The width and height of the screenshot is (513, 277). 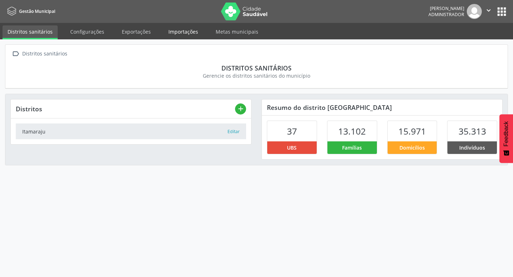 What do you see at coordinates (292, 148) in the screenshot?
I see `span: UBS` at bounding box center [292, 148].